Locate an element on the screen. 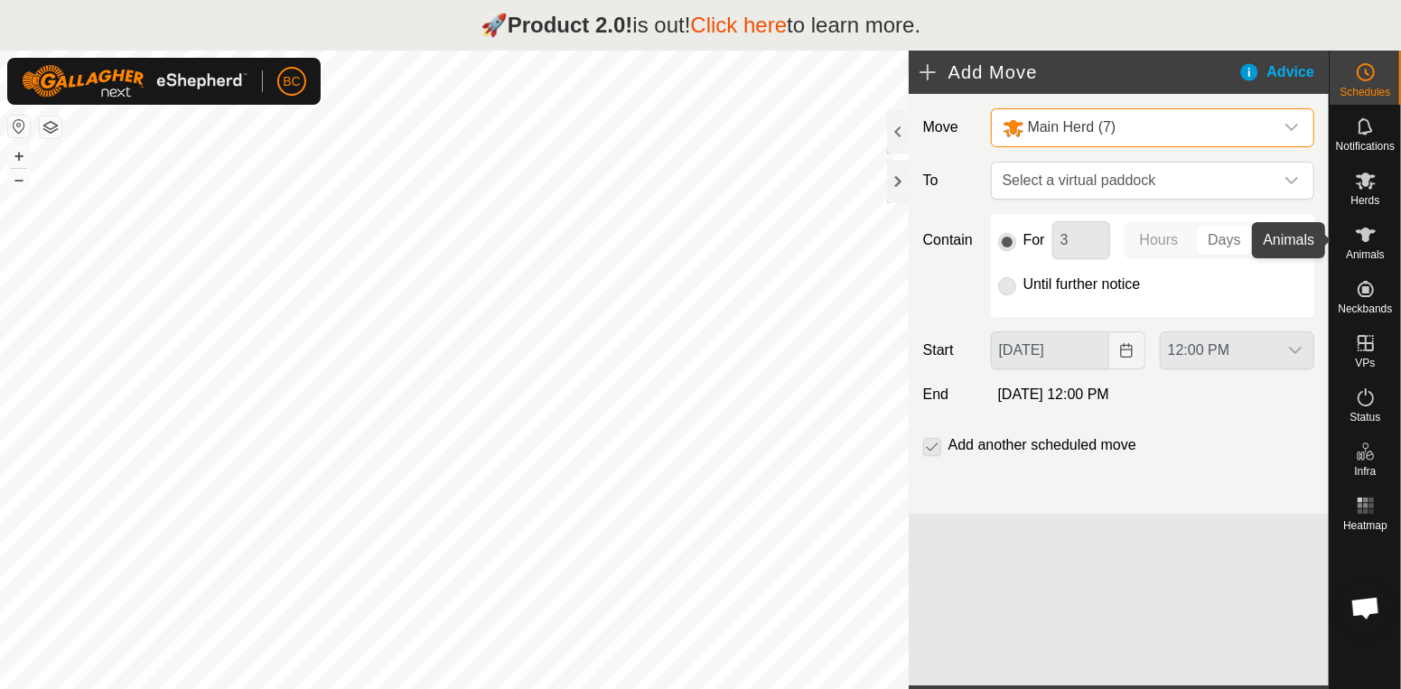 The image size is (1401, 689). span: VPs is located at coordinates (1365, 363).